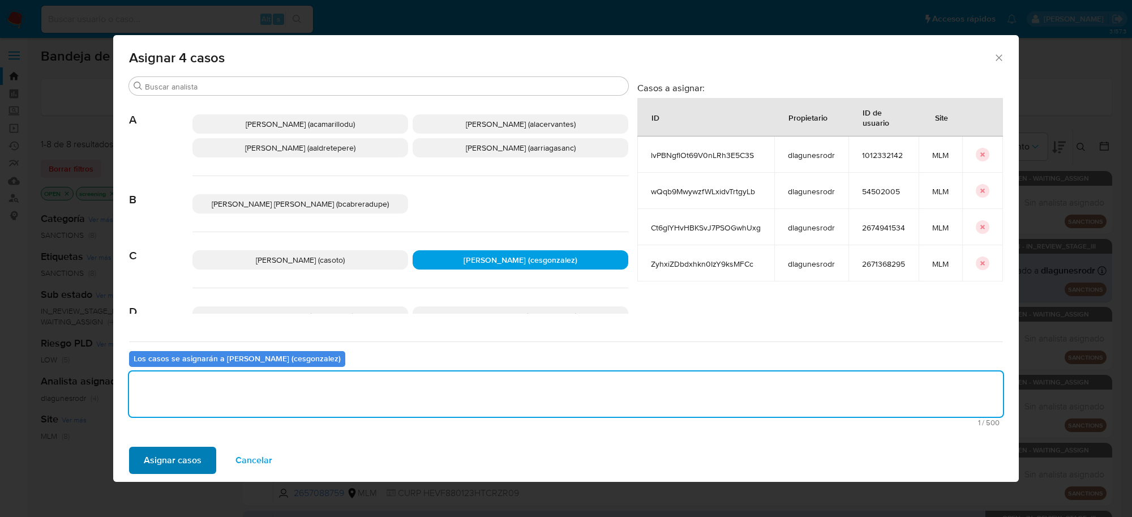 The width and height of the screenshot is (1132, 517). I want to click on span: Asignar 4 casos, so click(561, 58).